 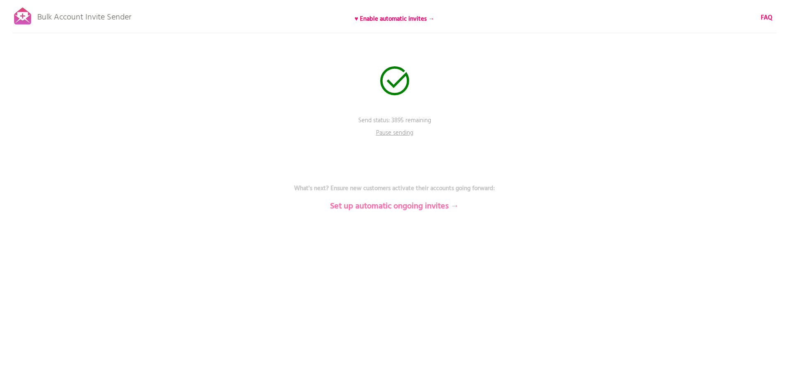 What do you see at coordinates (767, 18) in the screenshot?
I see `a: FAQ` at bounding box center [767, 18].